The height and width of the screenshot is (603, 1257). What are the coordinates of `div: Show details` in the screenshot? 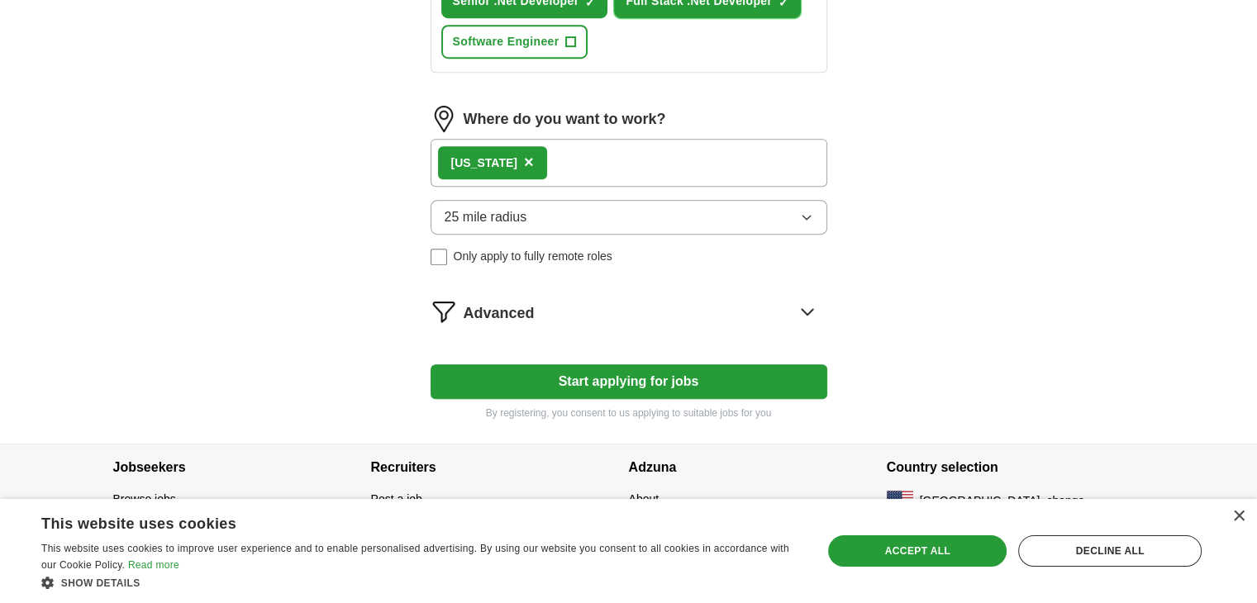 It's located at (420, 583).